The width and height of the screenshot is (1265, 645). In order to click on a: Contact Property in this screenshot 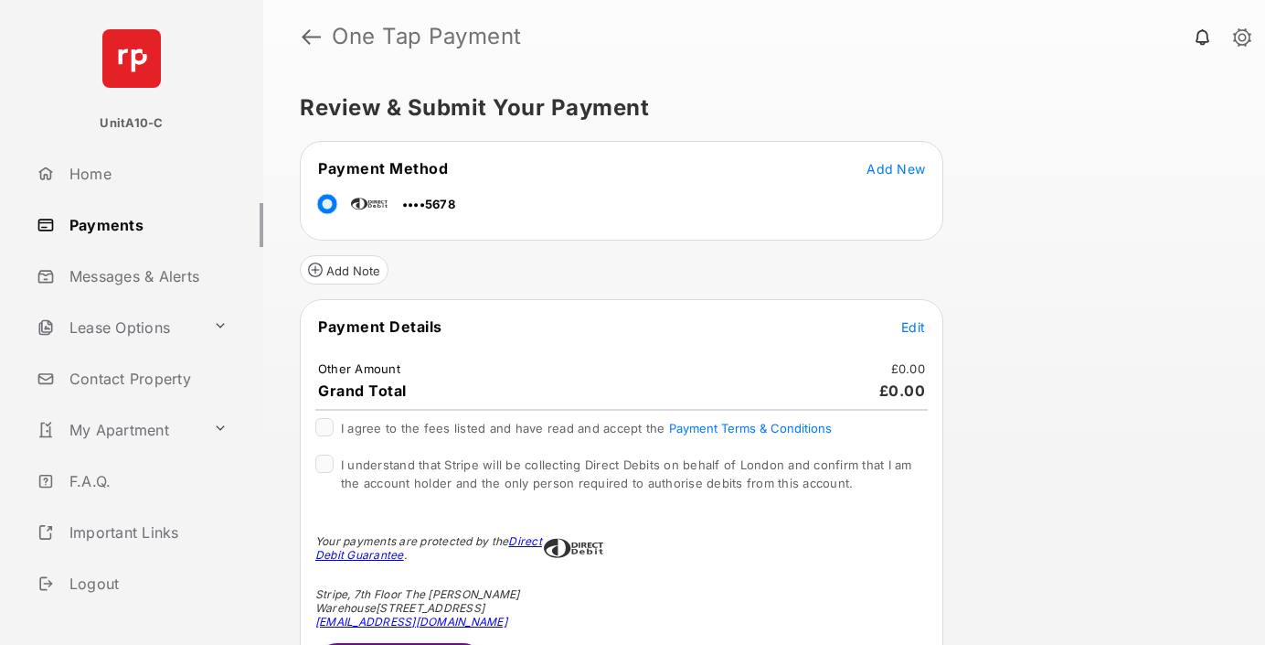, I will do `click(146, 378)`.